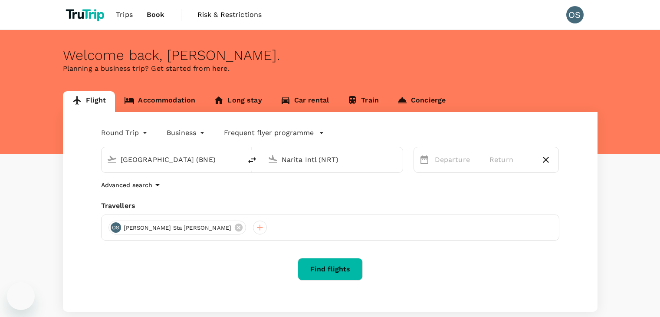 This screenshot has height=317, width=660. Describe the element at coordinates (125, 133) in the screenshot. I see `div: Round Trip` at that location.